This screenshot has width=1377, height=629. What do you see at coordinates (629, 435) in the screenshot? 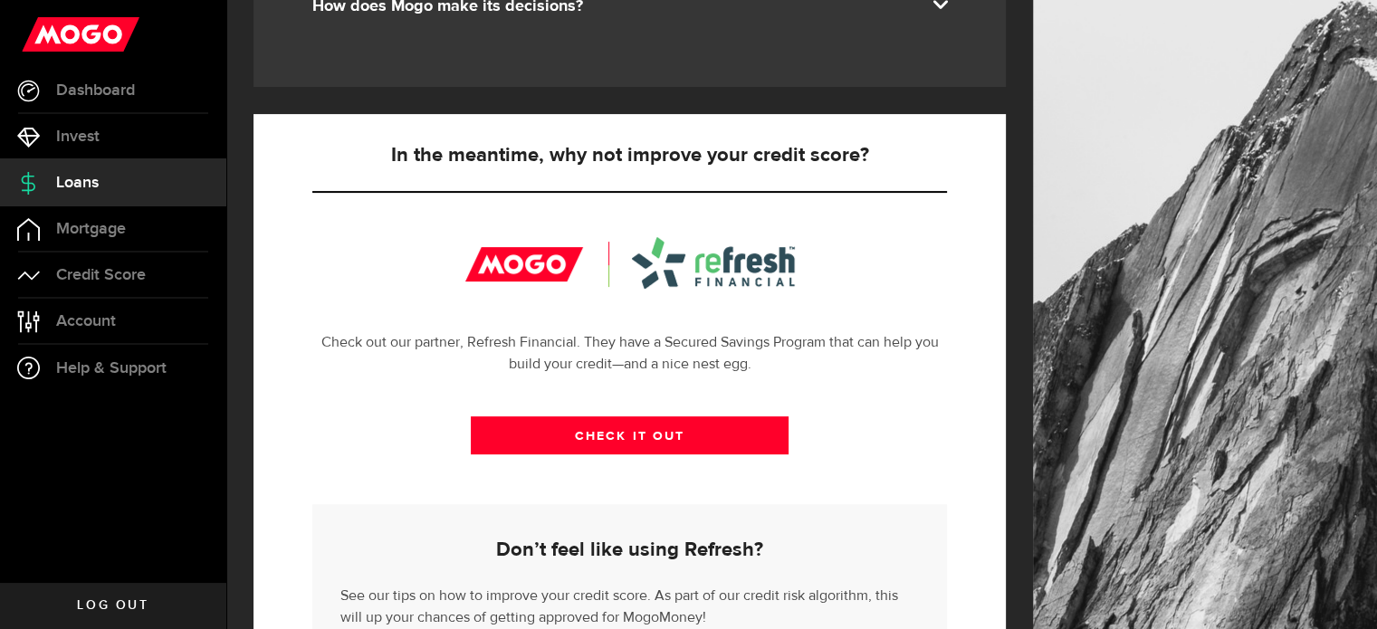
I see `a: CHECK IT OUT` at bounding box center [629, 435].